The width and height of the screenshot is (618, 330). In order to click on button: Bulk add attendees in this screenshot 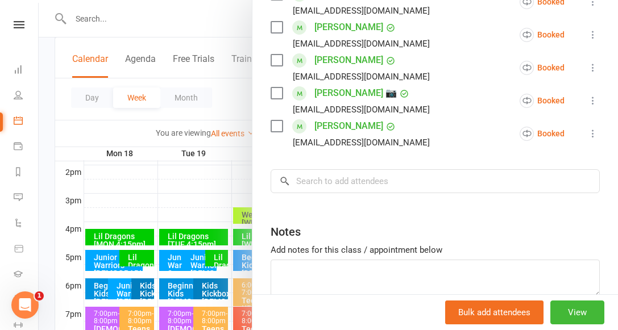, I will do `click(494, 313)`.